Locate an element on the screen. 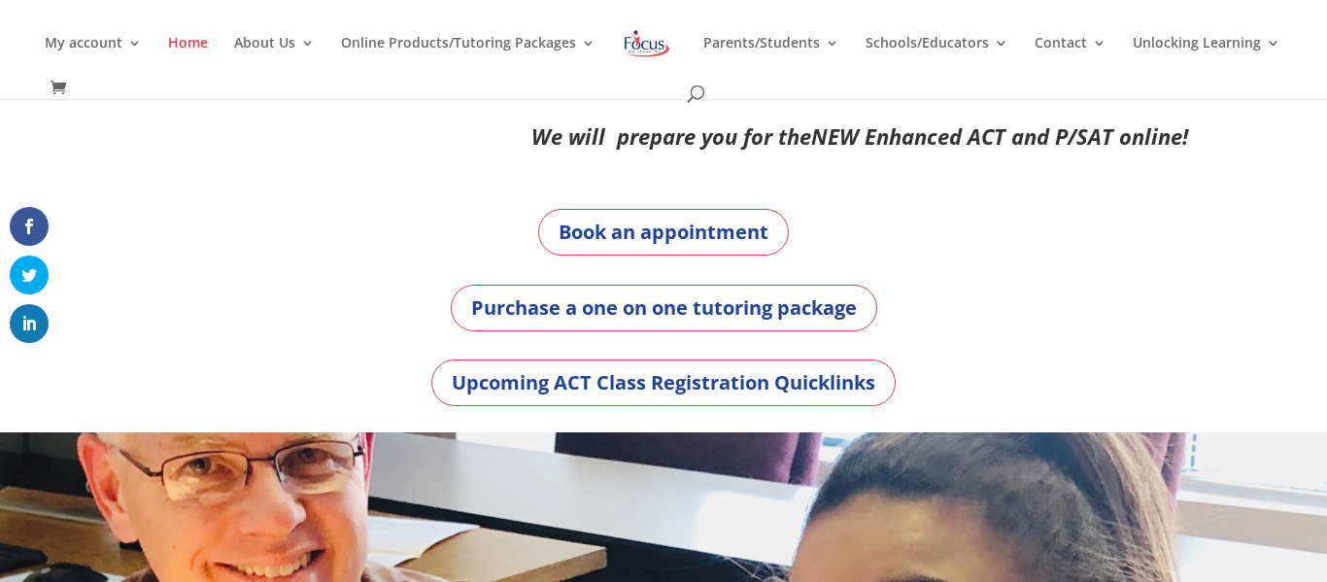  a: Unlocking Learning is located at coordinates (1207, 58).